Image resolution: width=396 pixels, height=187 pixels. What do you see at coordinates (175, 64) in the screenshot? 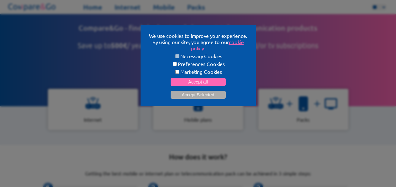
I see `input: Preferences Cookies` at bounding box center [175, 64].